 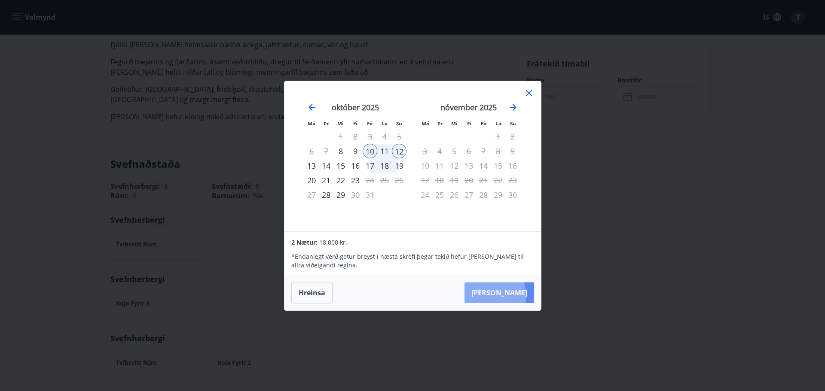 What do you see at coordinates (399, 166) in the screenshot?
I see `td: Choose sunnudagur, 19. október 2025 as your check-in date. It’s available.` at bounding box center [399, 166].